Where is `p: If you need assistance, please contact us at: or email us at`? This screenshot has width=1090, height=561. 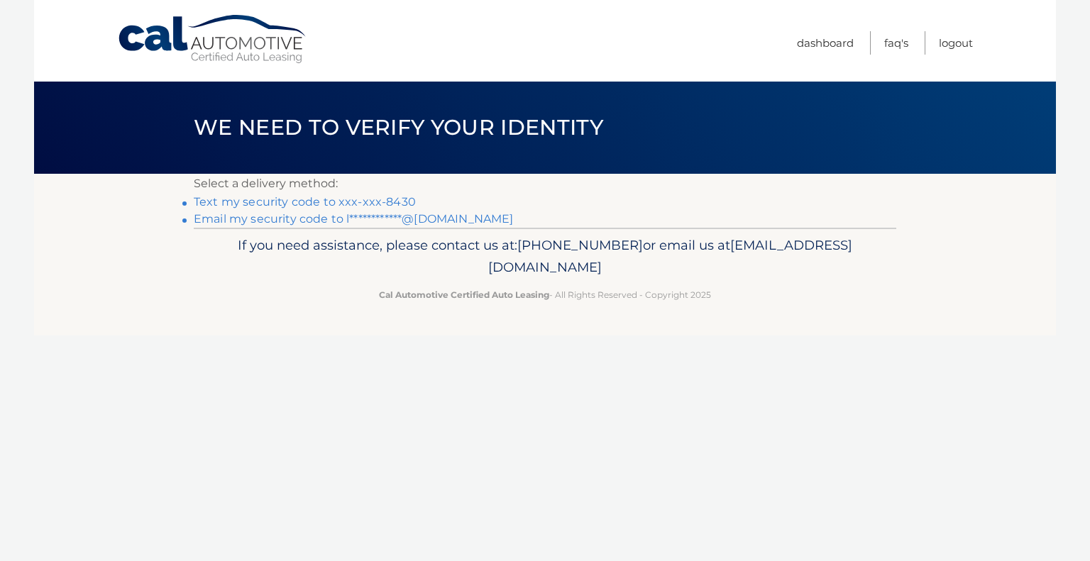
p: If you need assistance, please contact us at: or email us at is located at coordinates (545, 257).